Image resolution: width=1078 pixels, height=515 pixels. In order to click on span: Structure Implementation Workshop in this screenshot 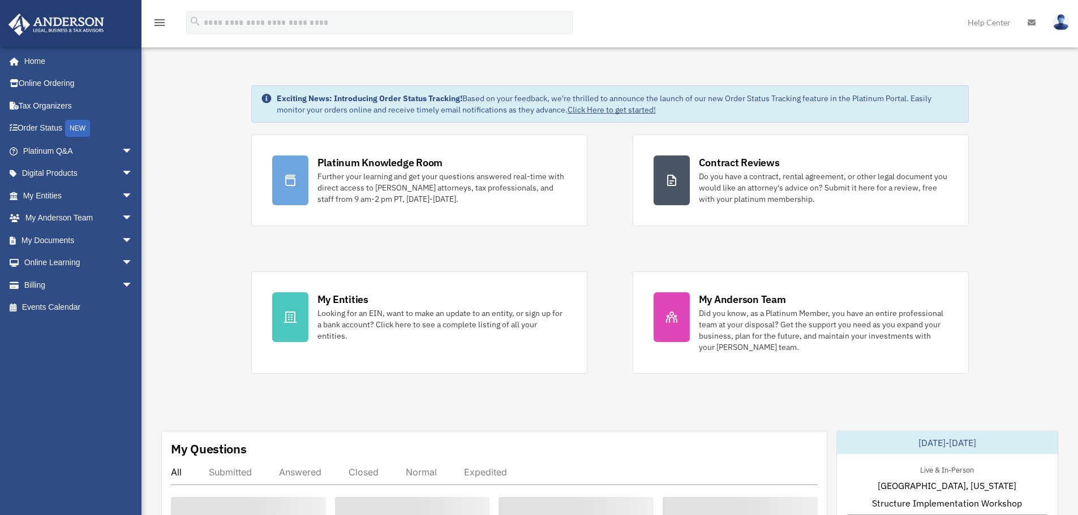, I will do `click(946, 503)`.